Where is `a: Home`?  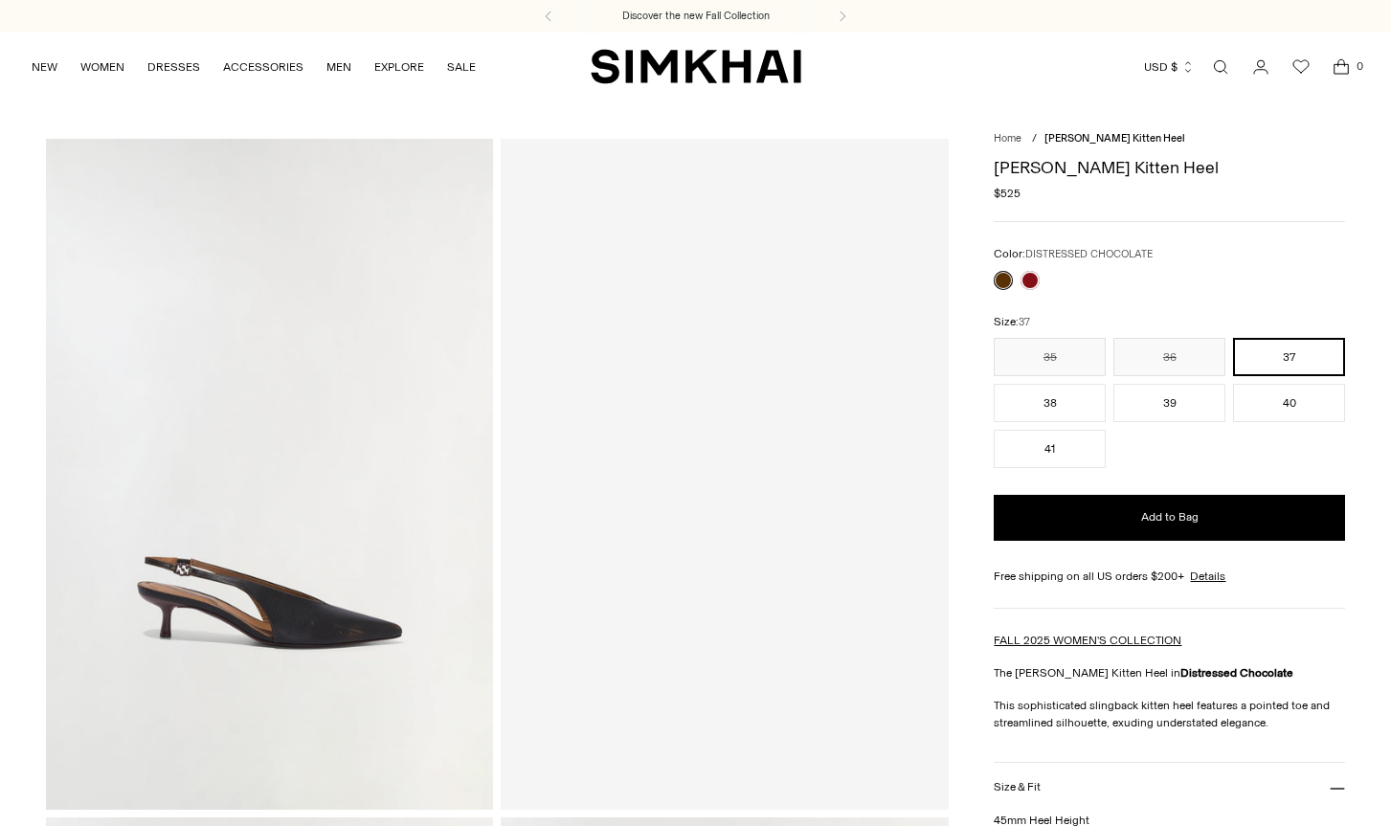
a: Home is located at coordinates (1007, 138).